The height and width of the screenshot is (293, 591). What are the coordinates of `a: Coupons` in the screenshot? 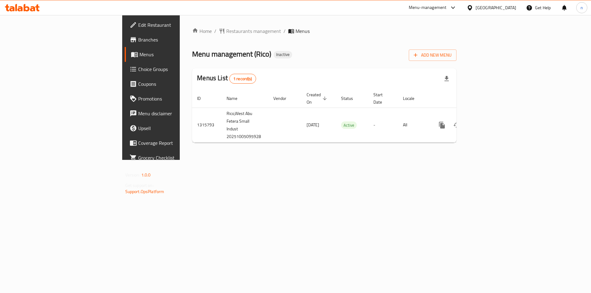 It's located at (173, 84).